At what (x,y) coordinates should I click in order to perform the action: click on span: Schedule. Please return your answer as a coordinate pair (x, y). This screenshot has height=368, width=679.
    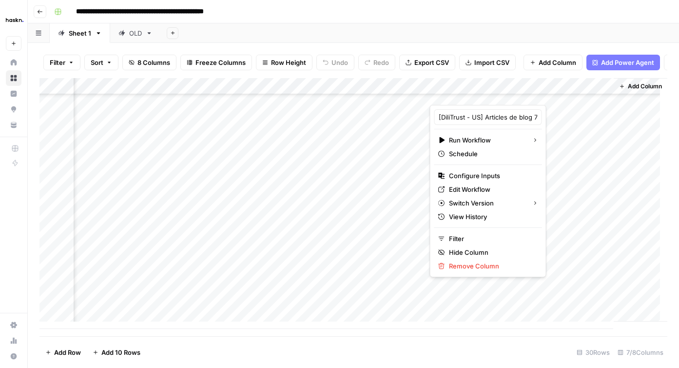
    Looking at the image, I should click on (491, 154).